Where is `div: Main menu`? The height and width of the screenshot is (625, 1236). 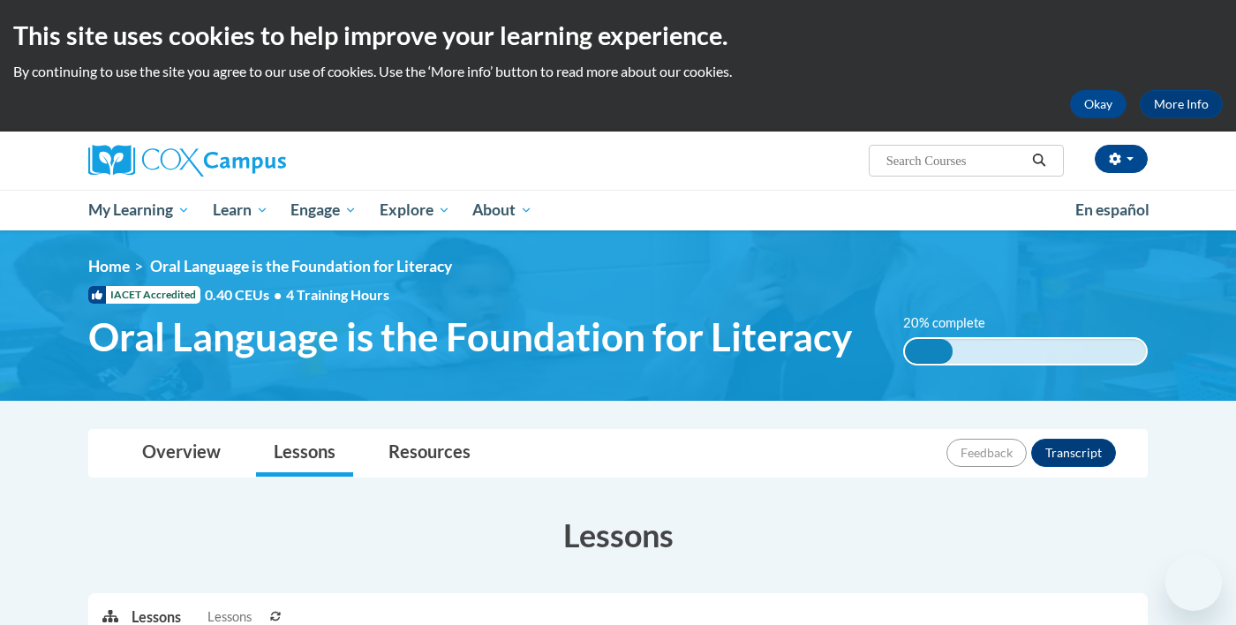
div: Main menu is located at coordinates (618, 210).